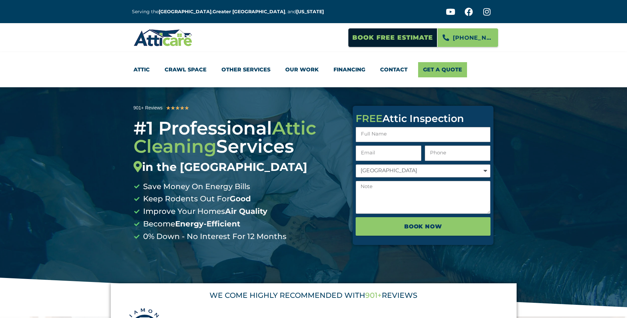 Image resolution: width=627 pixels, height=318 pixels. I want to click on span: FREE, so click(369, 118).